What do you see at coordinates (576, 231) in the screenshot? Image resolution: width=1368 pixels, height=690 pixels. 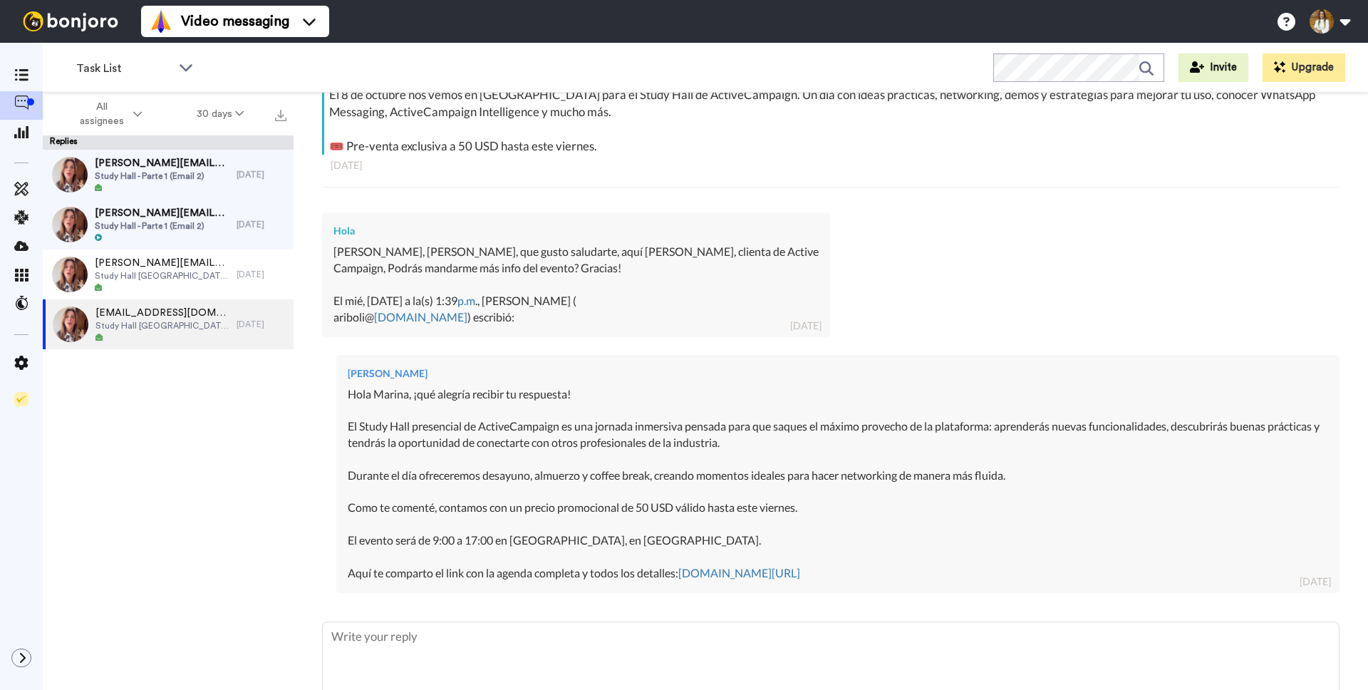 I see `div: Hola` at bounding box center [576, 231].